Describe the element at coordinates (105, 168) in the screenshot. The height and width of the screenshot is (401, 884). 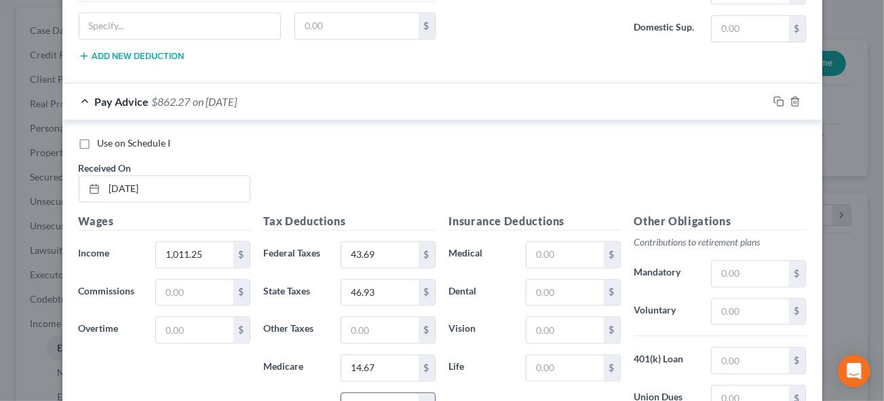
I see `span: Received On` at that location.